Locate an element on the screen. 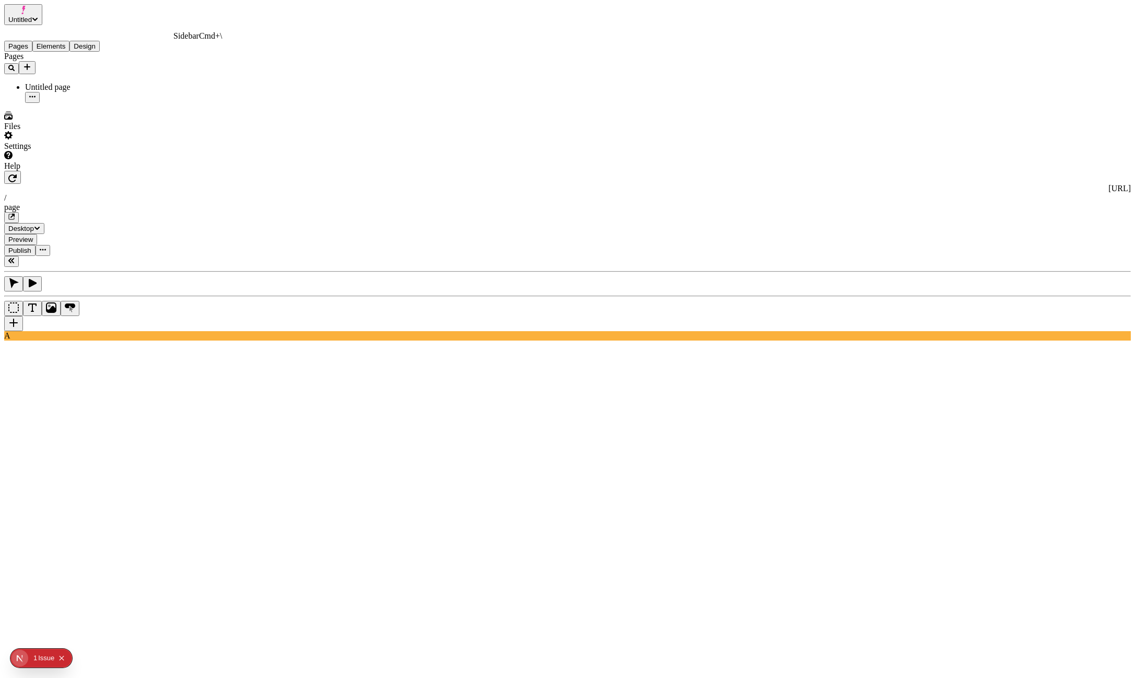  button: Button is located at coordinates (70, 308).